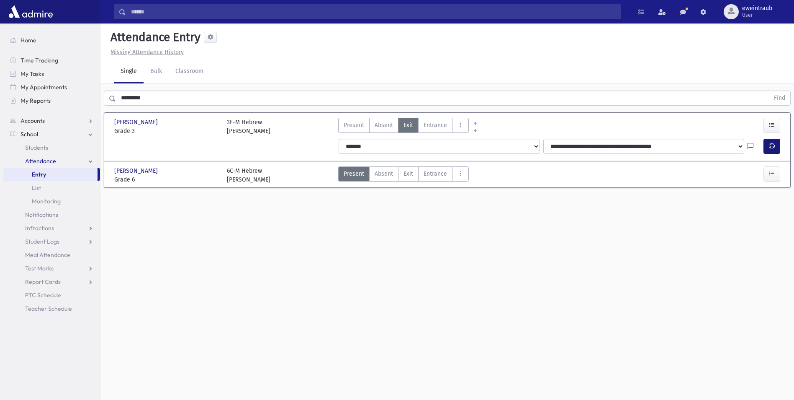 The width and height of the screenshot is (794, 400). I want to click on span: Report Cards, so click(43, 281).